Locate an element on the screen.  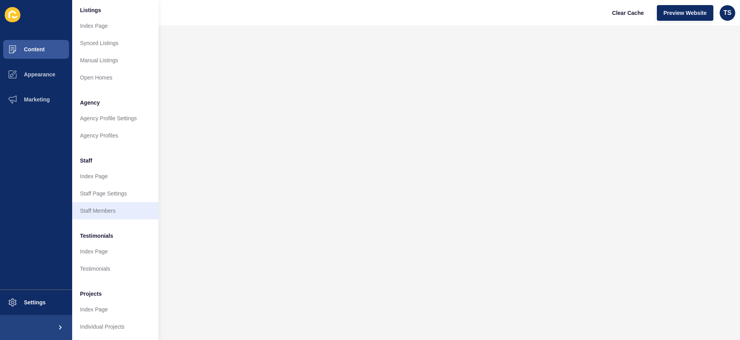
span: Agency is located at coordinates (90, 103).